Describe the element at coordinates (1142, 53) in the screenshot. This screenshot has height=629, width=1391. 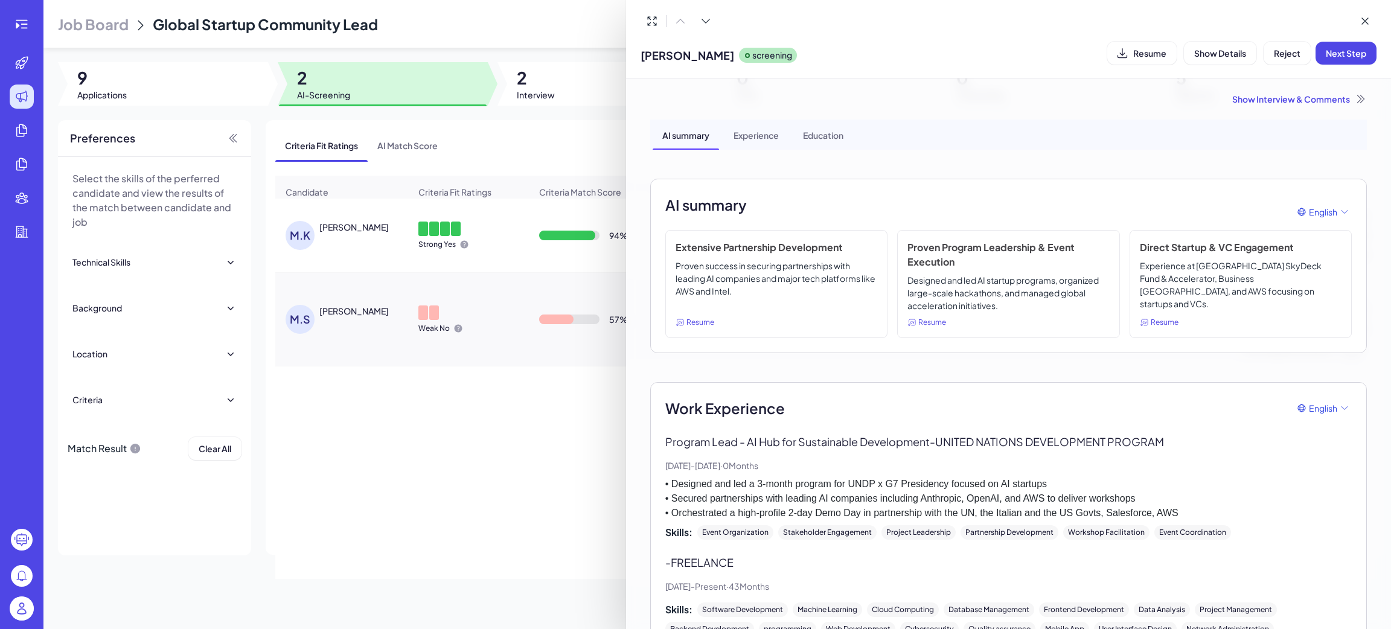
I see `button: Resume` at that location.